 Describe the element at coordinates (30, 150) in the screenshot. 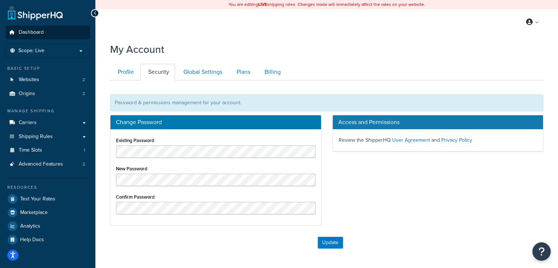

I see `span: Time Slots` at that location.